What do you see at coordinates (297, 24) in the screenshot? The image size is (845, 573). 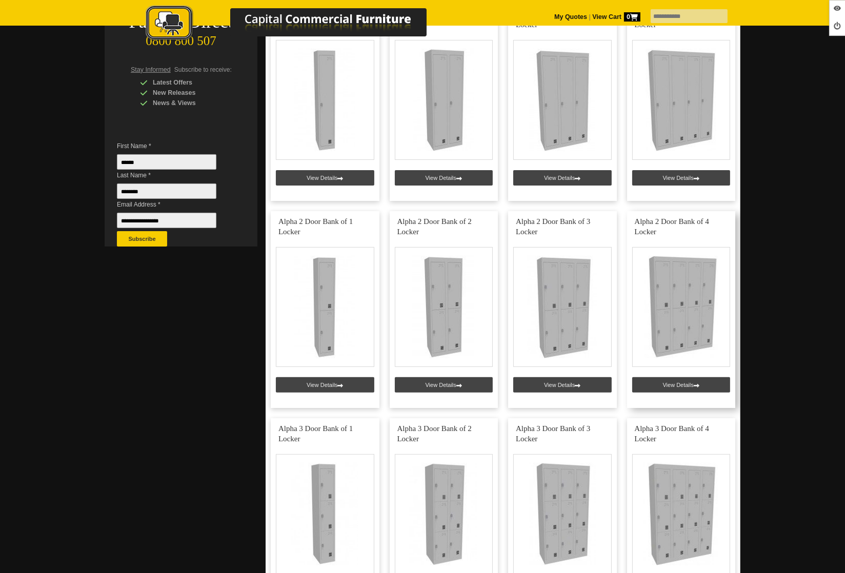 I see `img: Capital Commercial Furniture Logo` at bounding box center [297, 24].